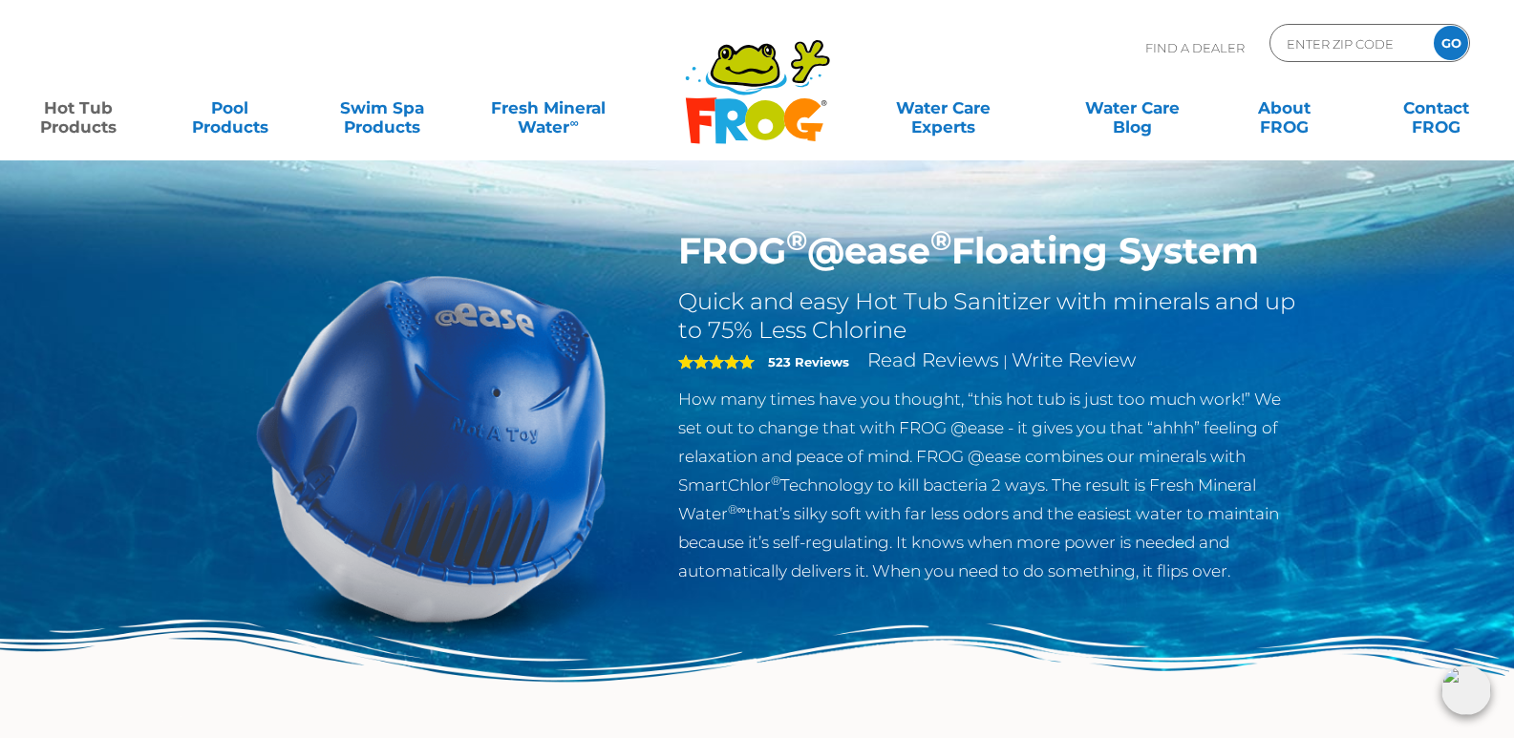 This screenshot has height=738, width=1514. Describe the element at coordinates (1348, 43) in the screenshot. I see `input: Zip Code Form` at that location.